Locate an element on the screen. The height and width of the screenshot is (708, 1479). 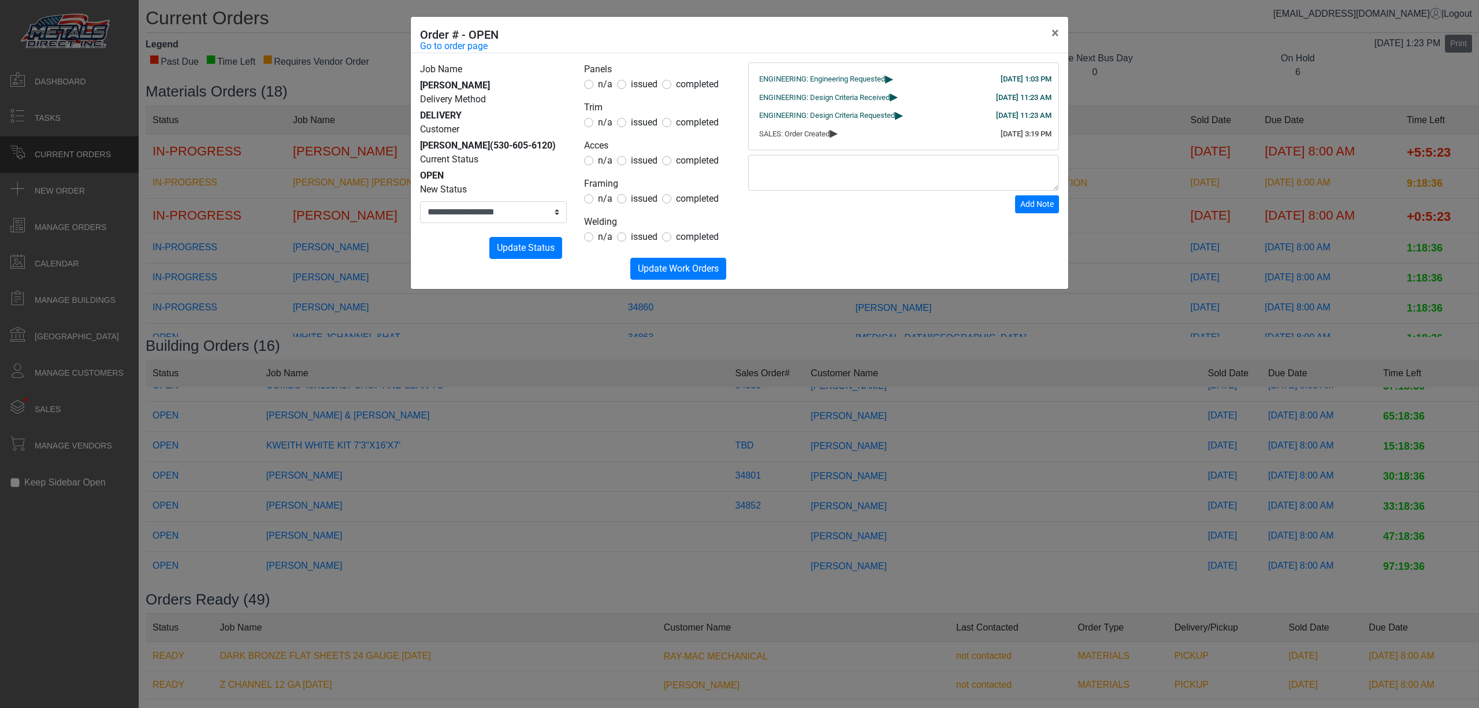
legend: Panels is located at coordinates (658, 70).